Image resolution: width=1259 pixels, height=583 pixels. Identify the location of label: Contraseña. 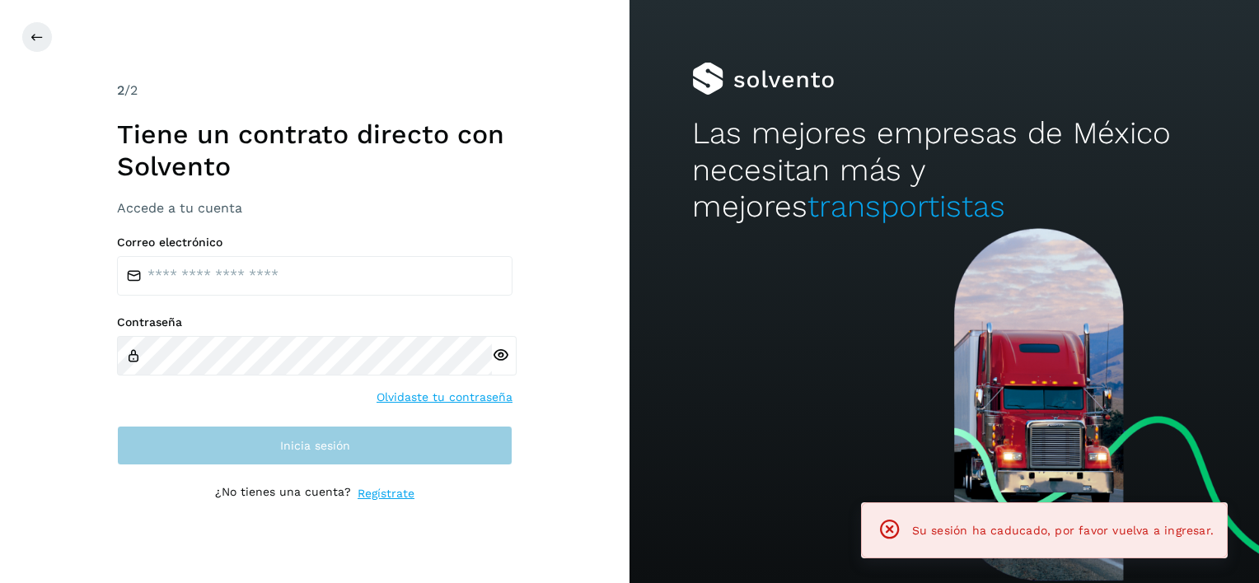
(315, 322).